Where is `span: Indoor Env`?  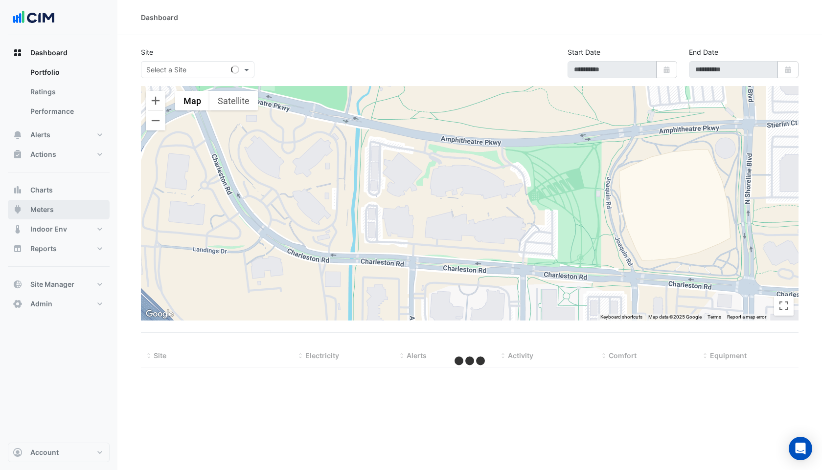 span: Indoor Env is located at coordinates (48, 229).